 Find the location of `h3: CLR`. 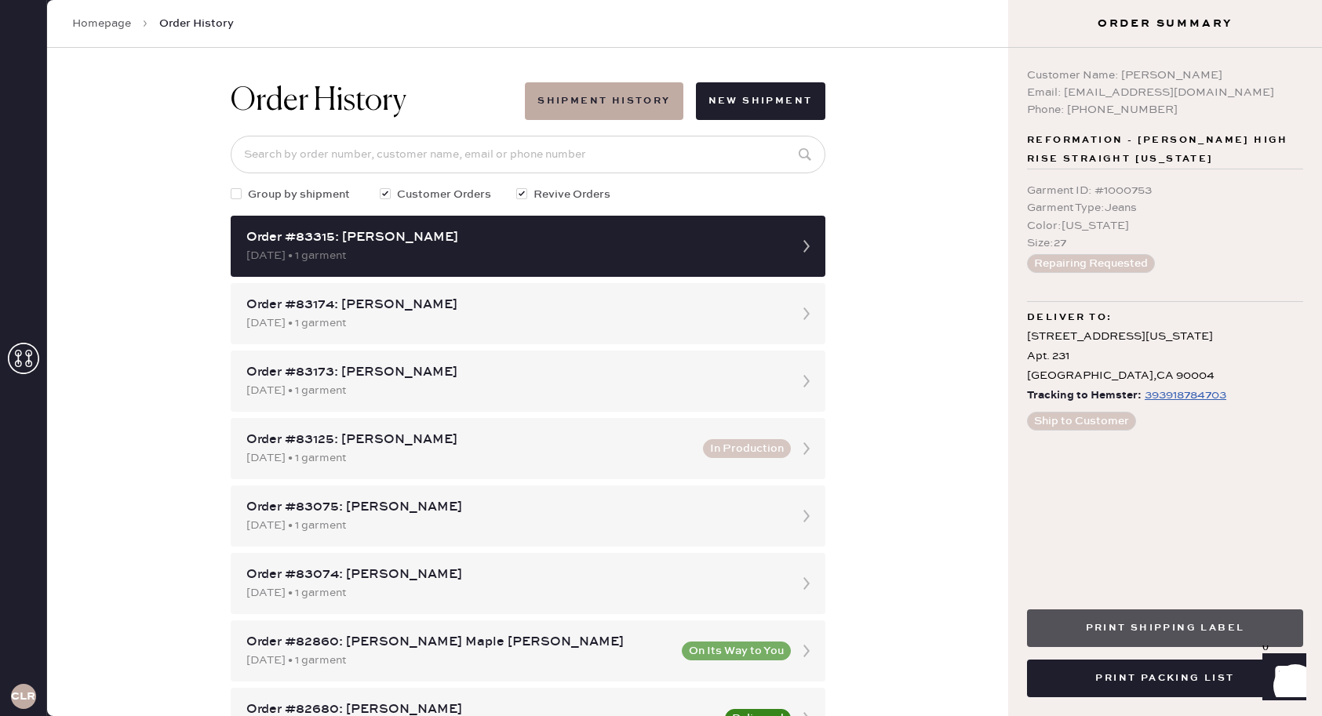

h3: CLR is located at coordinates (23, 697).